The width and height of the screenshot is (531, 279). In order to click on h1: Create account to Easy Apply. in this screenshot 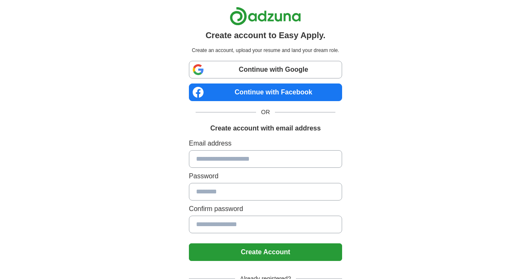, I will do `click(266, 35)`.